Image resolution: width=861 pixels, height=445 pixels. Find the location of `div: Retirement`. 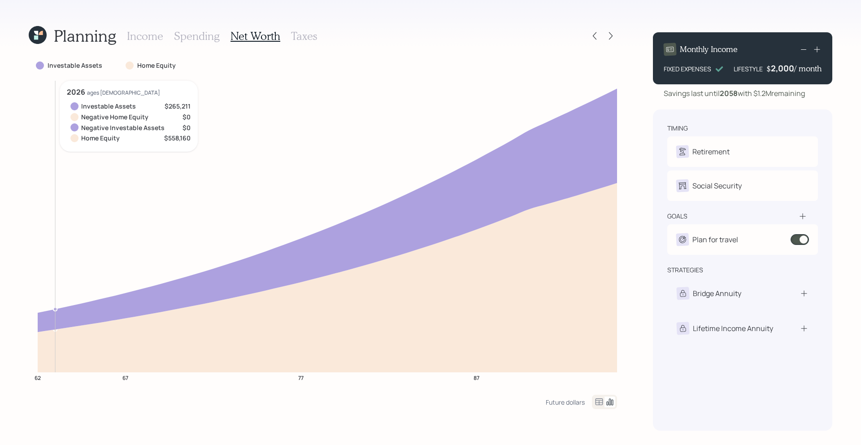

div: Retirement is located at coordinates (711, 152).